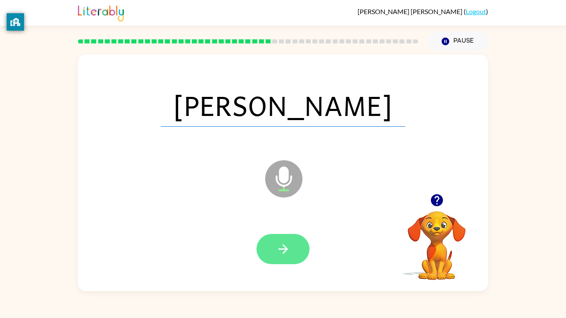 The image size is (566, 318). I want to click on button: Pause, so click(458, 41).